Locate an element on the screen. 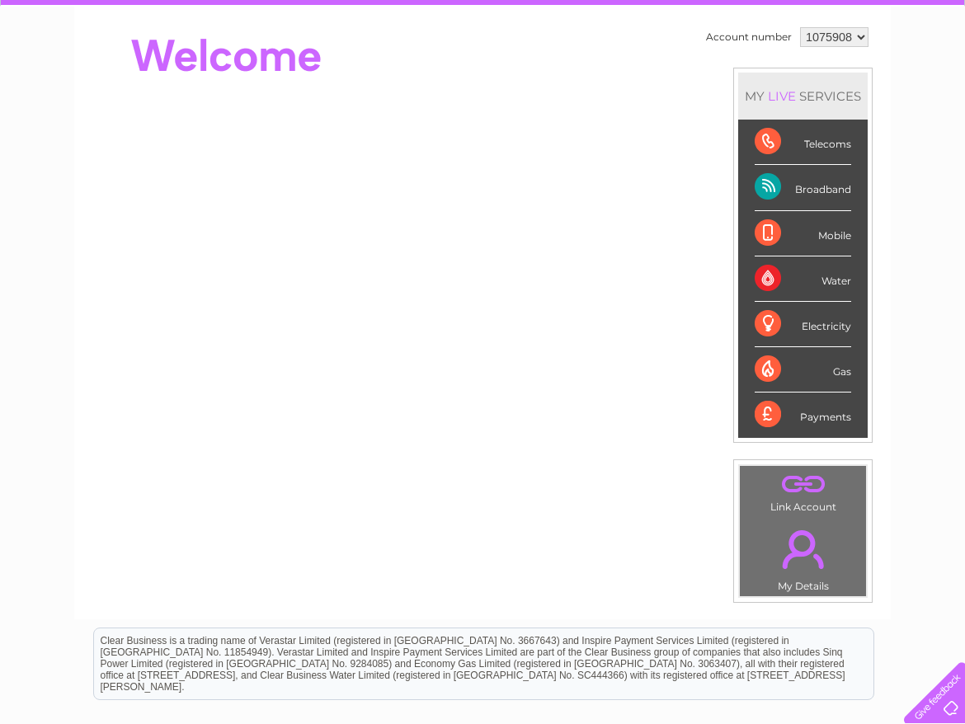  a: Log out is located at coordinates (929, 76).